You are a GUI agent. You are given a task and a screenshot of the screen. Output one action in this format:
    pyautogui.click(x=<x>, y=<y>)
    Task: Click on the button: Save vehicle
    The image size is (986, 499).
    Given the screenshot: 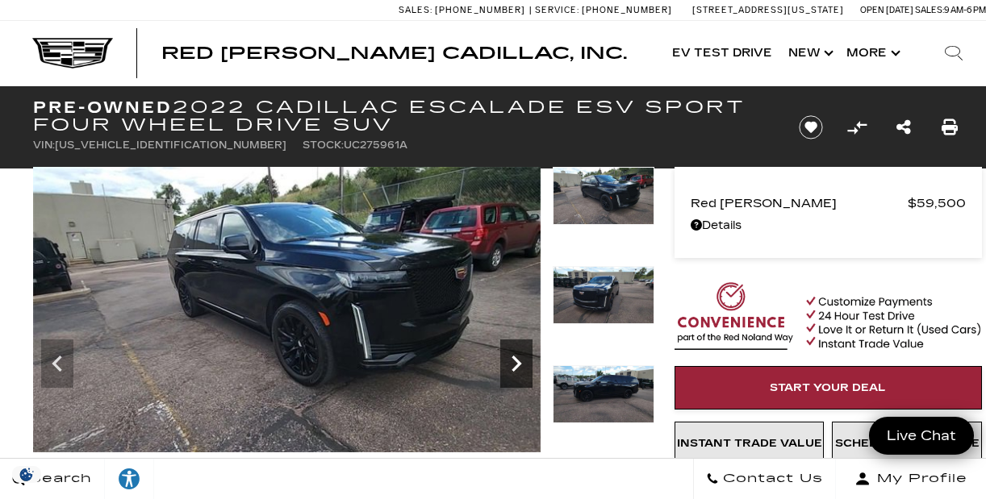 What is the action you would take?
    pyautogui.click(x=811, y=127)
    